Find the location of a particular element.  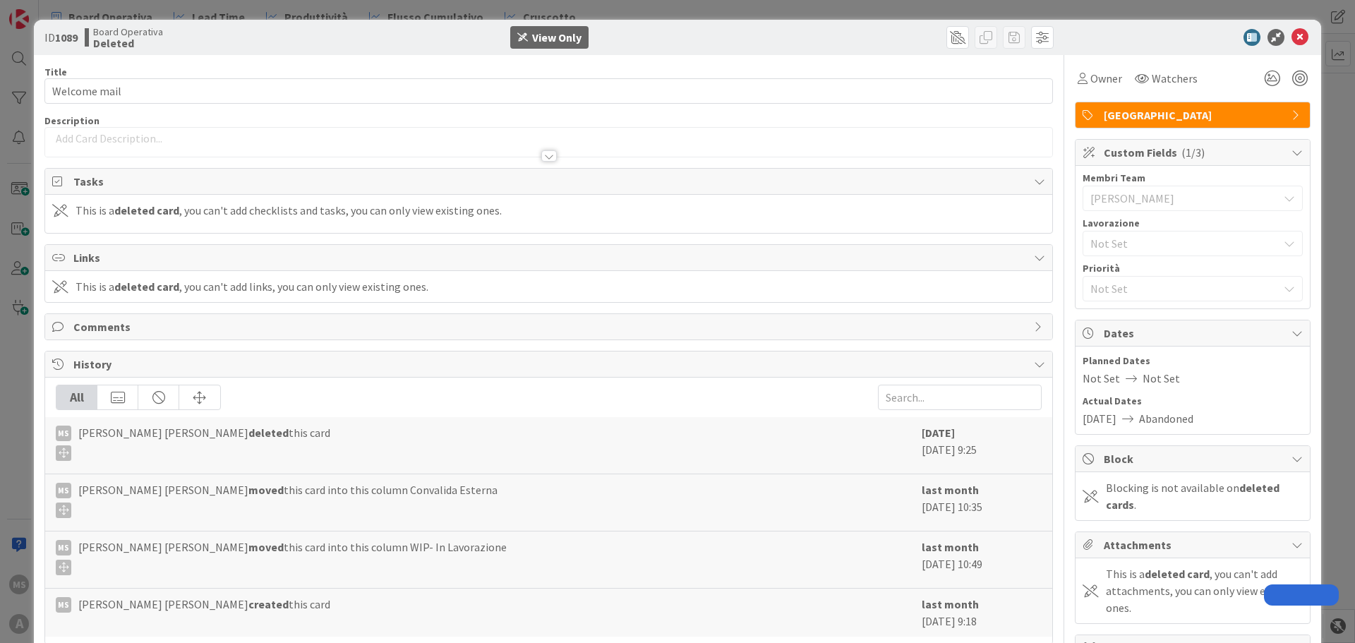

span: Actual Dates is located at coordinates (1193, 401).